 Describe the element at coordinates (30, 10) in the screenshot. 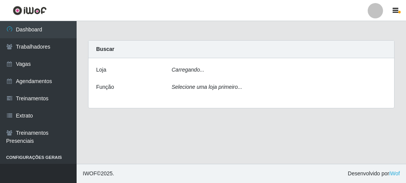

I see `img: CoreUI Logo` at that location.